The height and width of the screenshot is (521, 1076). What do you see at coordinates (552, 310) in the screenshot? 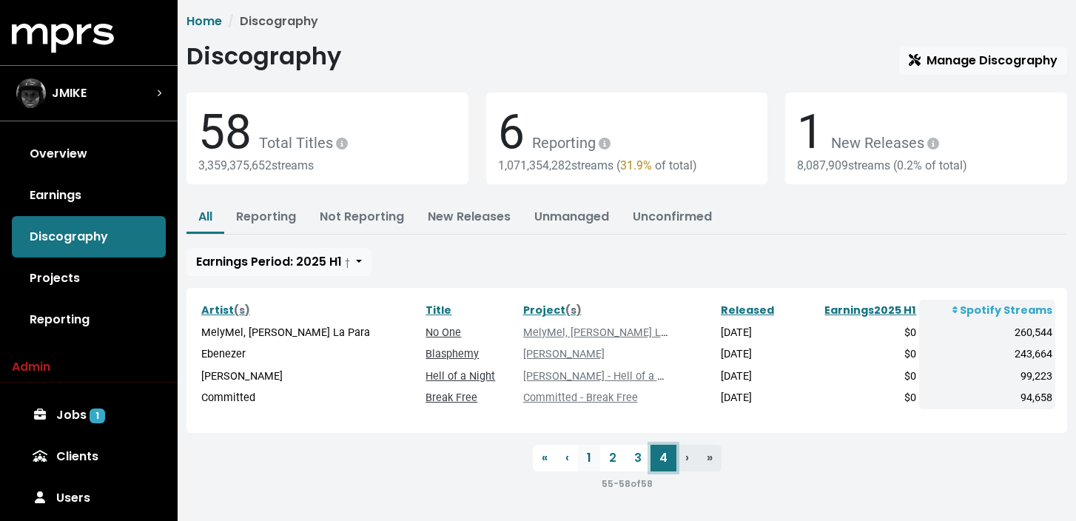
I see `a: Project(s)` at bounding box center [552, 310].